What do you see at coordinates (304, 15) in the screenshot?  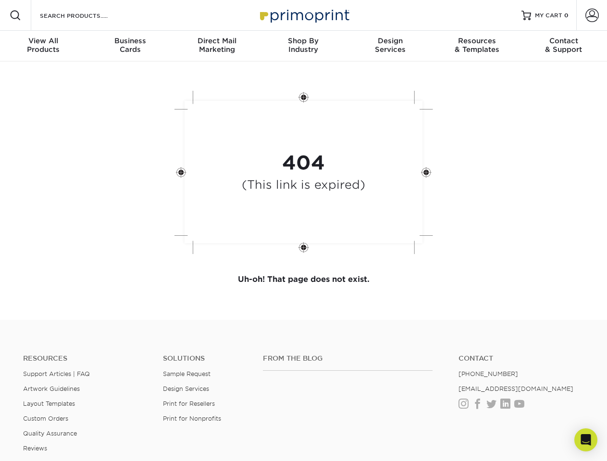 I see `img: Primoprint` at bounding box center [304, 15].